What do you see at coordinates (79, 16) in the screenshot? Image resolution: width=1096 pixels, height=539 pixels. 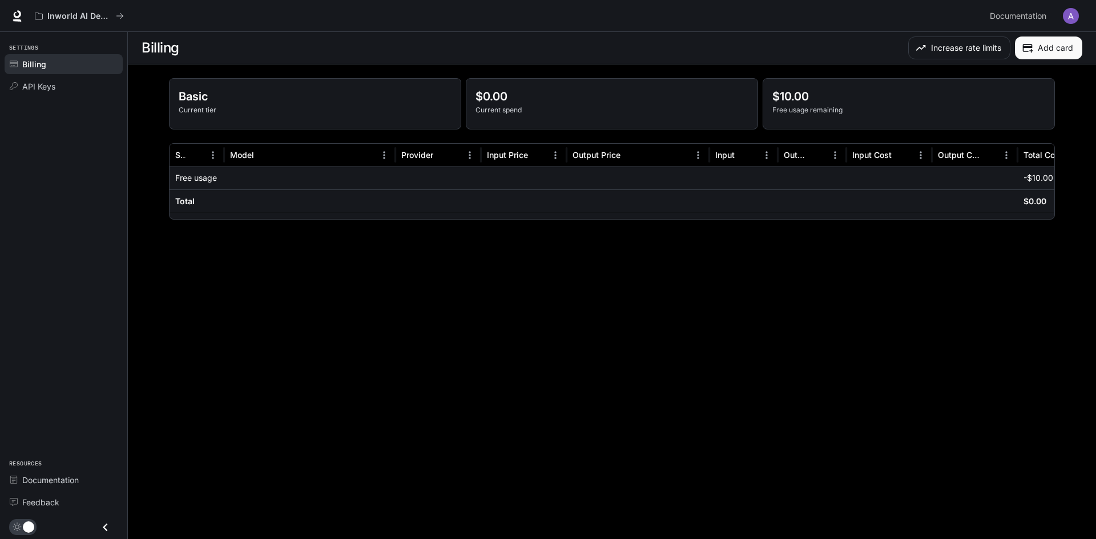 I see `button: All workspaces` at bounding box center [79, 16].